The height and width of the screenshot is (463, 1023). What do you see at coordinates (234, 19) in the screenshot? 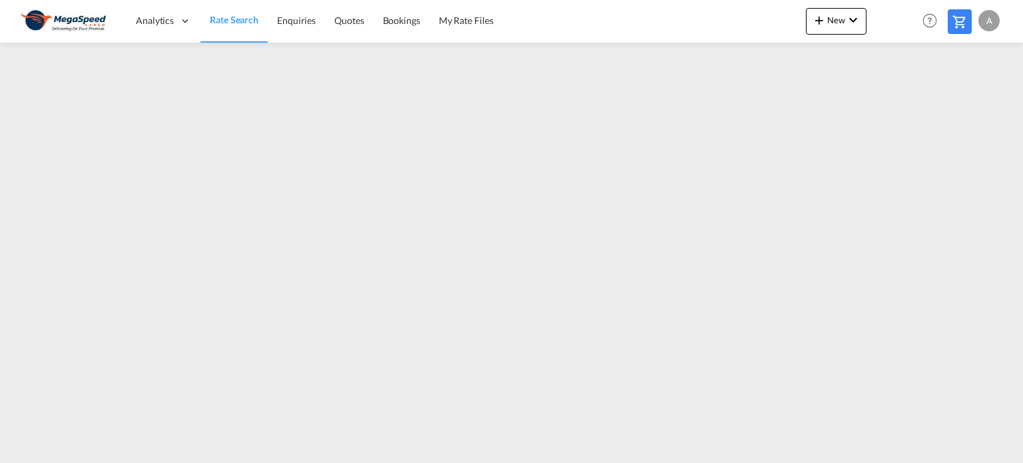
I see `span: Rate Search` at bounding box center [234, 19].